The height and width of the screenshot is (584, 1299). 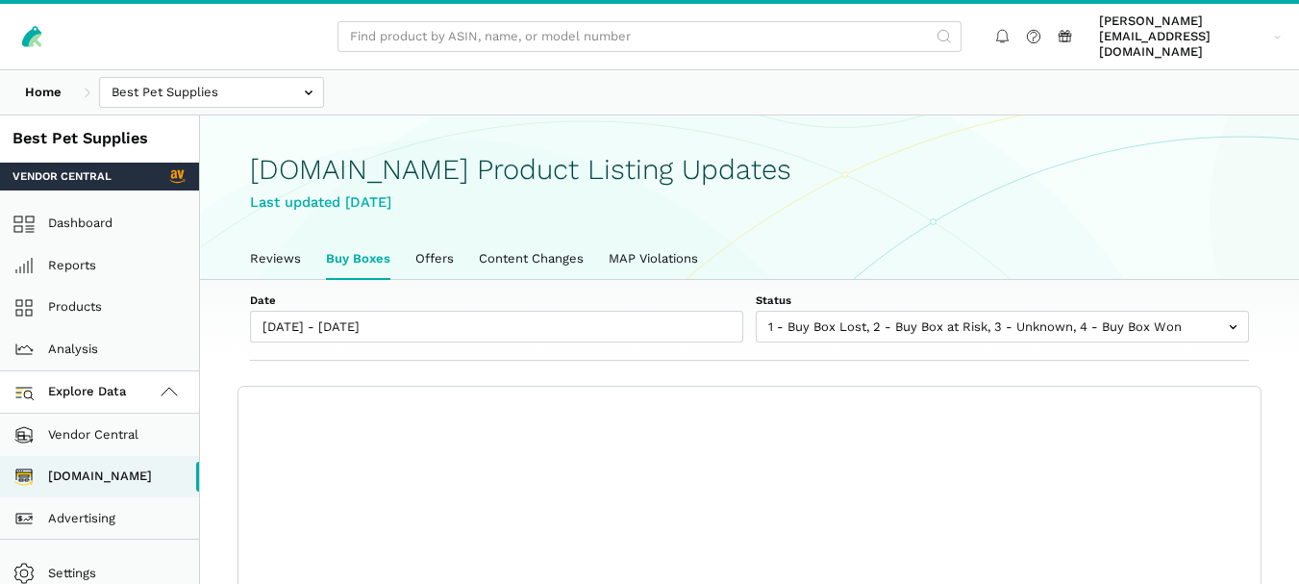 What do you see at coordinates (1002, 326) in the screenshot?
I see `input: 1 - Buy Box Lost, 2 - Buy Box at Risk, 3 - Unknown, 4 - Buy Box Won` at bounding box center [1002, 326].